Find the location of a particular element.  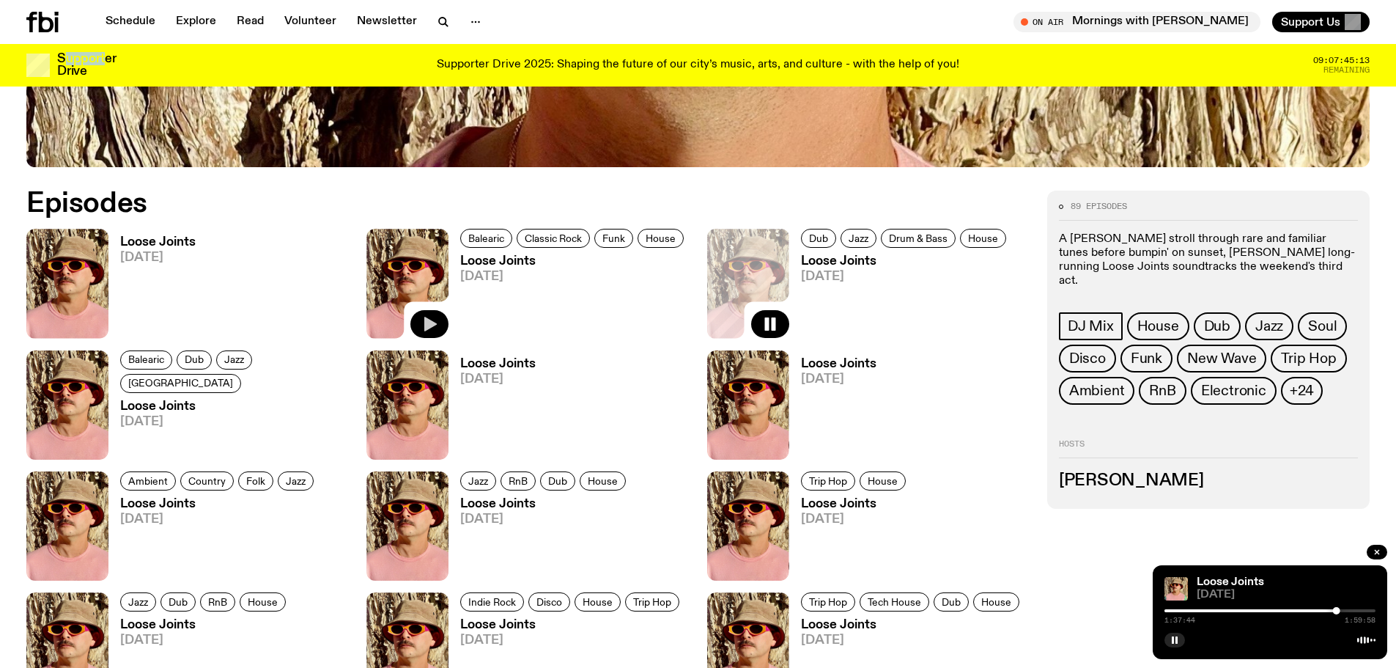

span: 89 episodes is located at coordinates (1098, 206).